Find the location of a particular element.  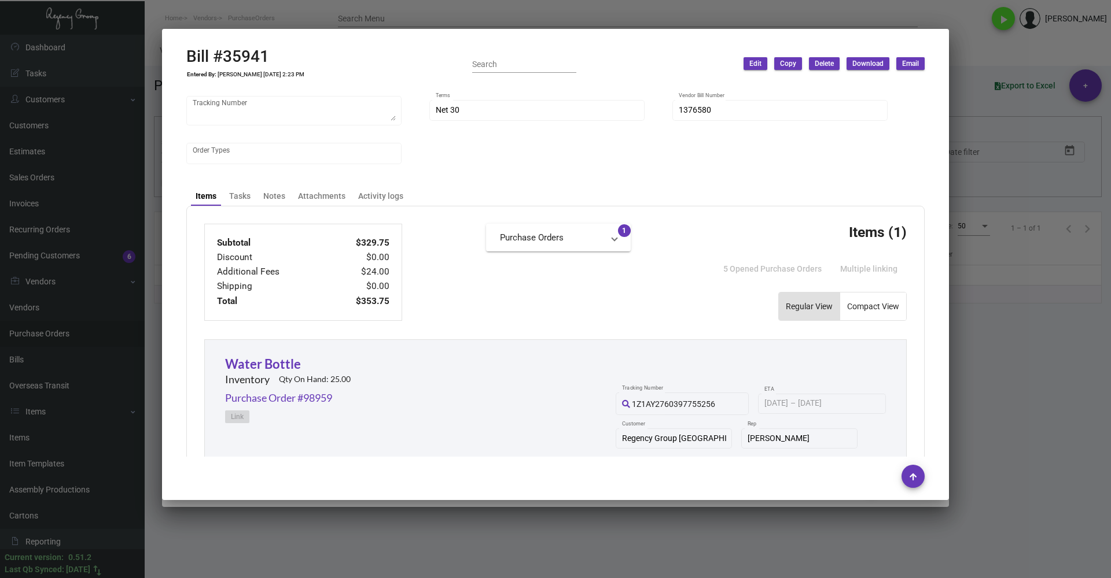

div: Attachments is located at coordinates (322, 196).